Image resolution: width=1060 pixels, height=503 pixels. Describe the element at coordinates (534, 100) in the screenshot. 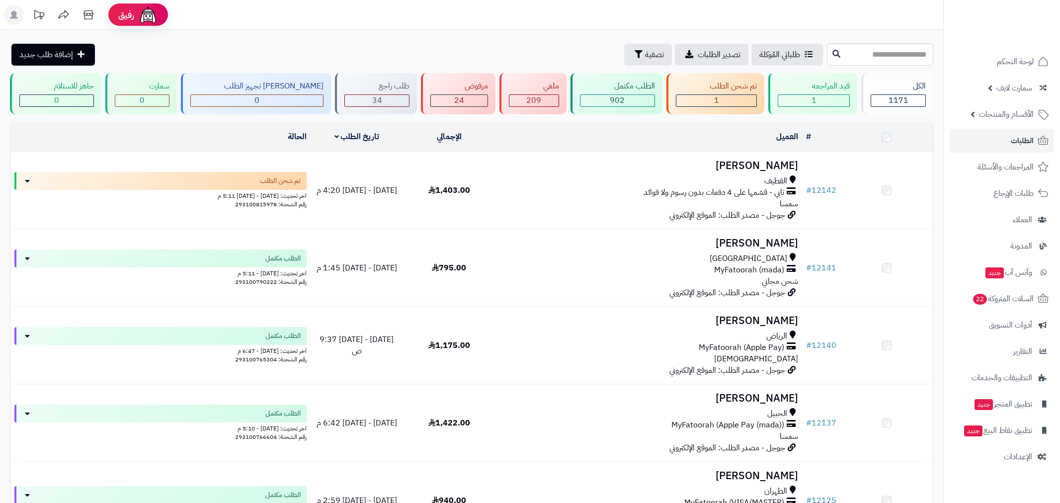

I see `div: 209` at that location.